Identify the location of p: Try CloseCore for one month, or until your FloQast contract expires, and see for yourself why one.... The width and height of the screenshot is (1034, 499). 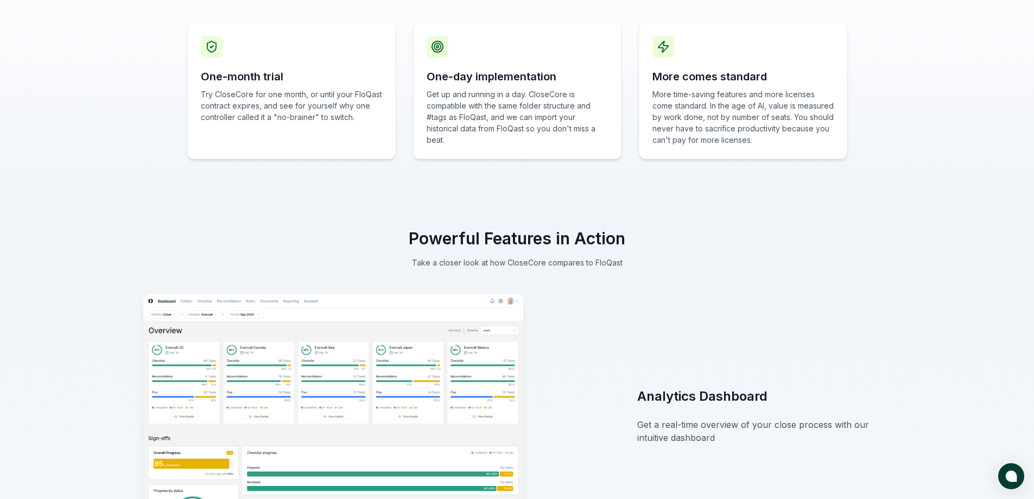
(292, 105).